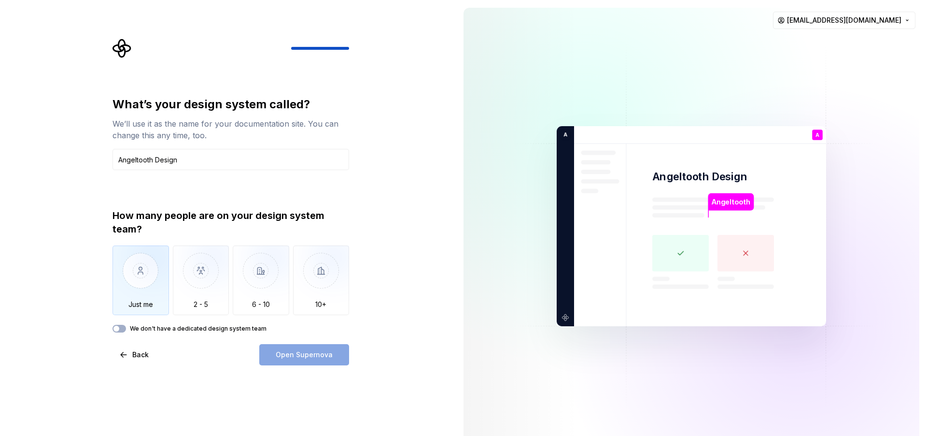  I want to click on label: We don't have a dedicated design system team, so click(198, 328).